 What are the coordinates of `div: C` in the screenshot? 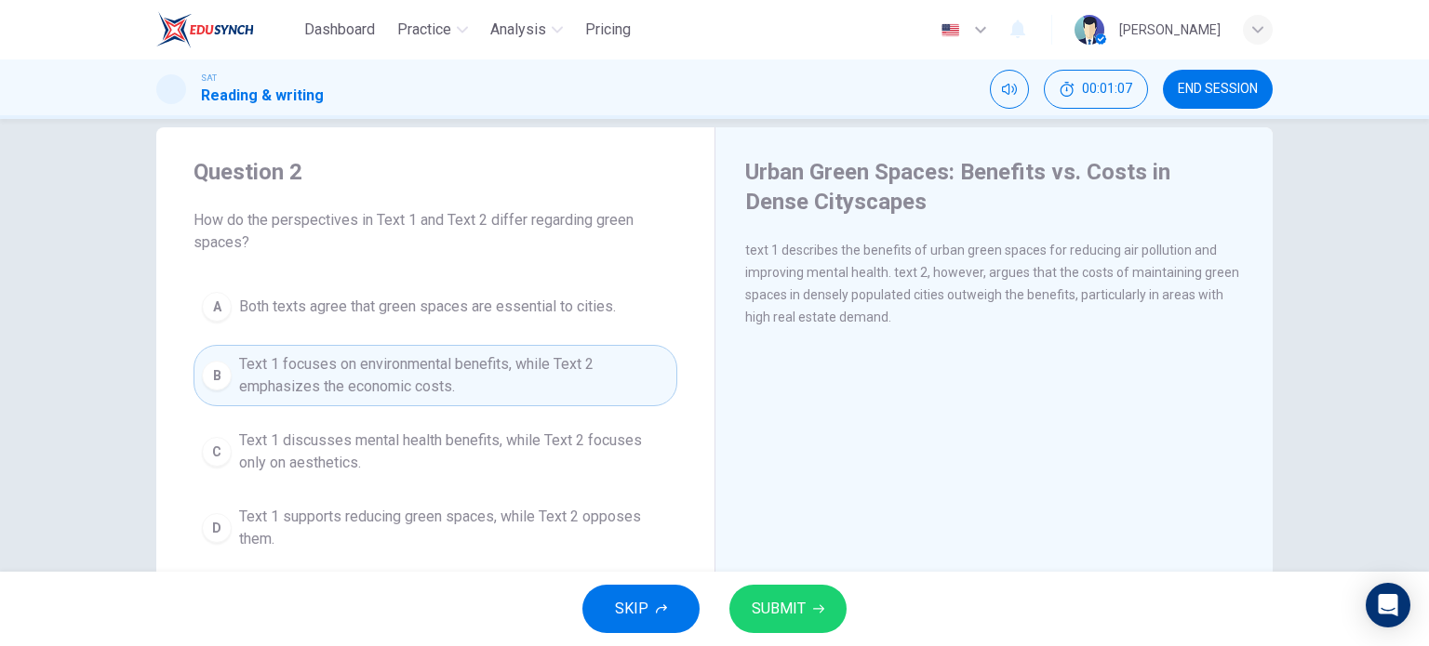 It's located at (217, 452).